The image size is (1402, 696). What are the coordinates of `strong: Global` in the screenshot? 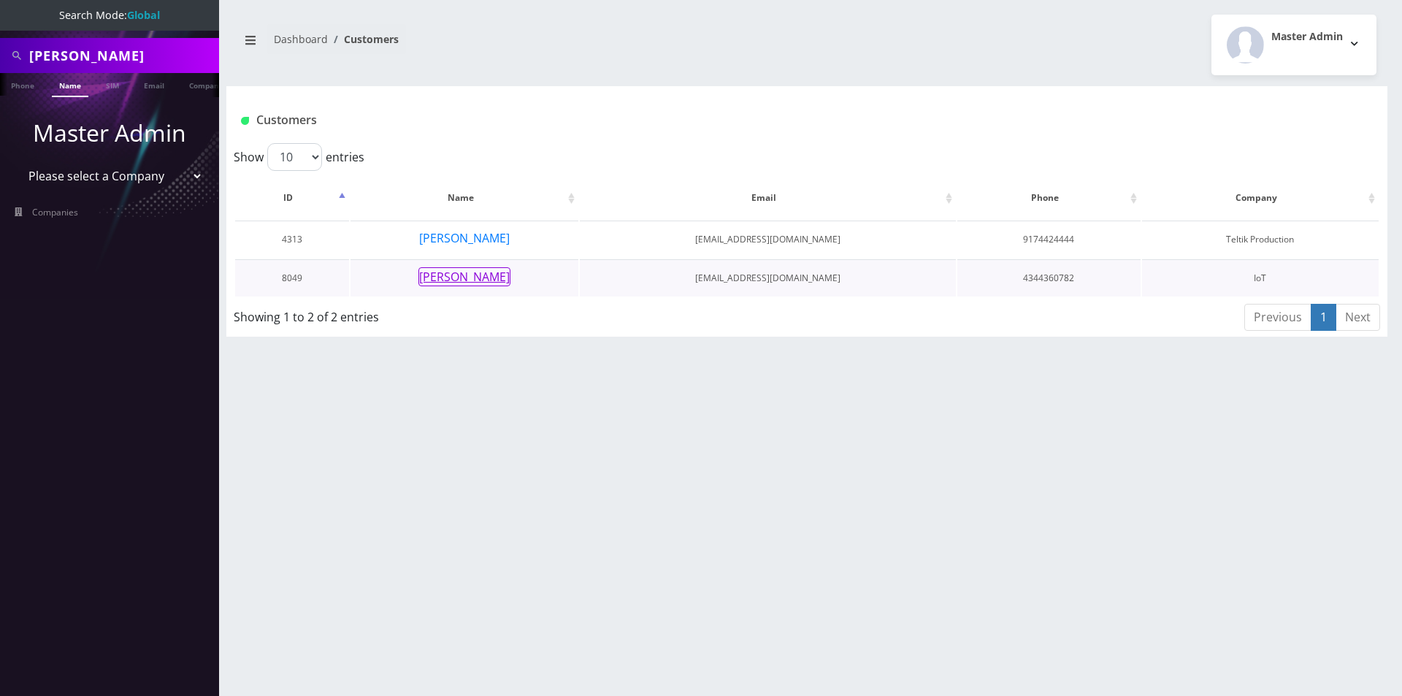 It's located at (143, 15).